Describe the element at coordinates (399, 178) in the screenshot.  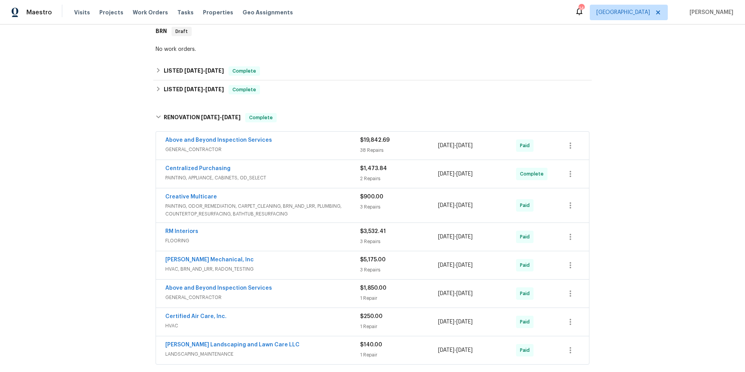
I see `div: 2 Repairs` at that location.